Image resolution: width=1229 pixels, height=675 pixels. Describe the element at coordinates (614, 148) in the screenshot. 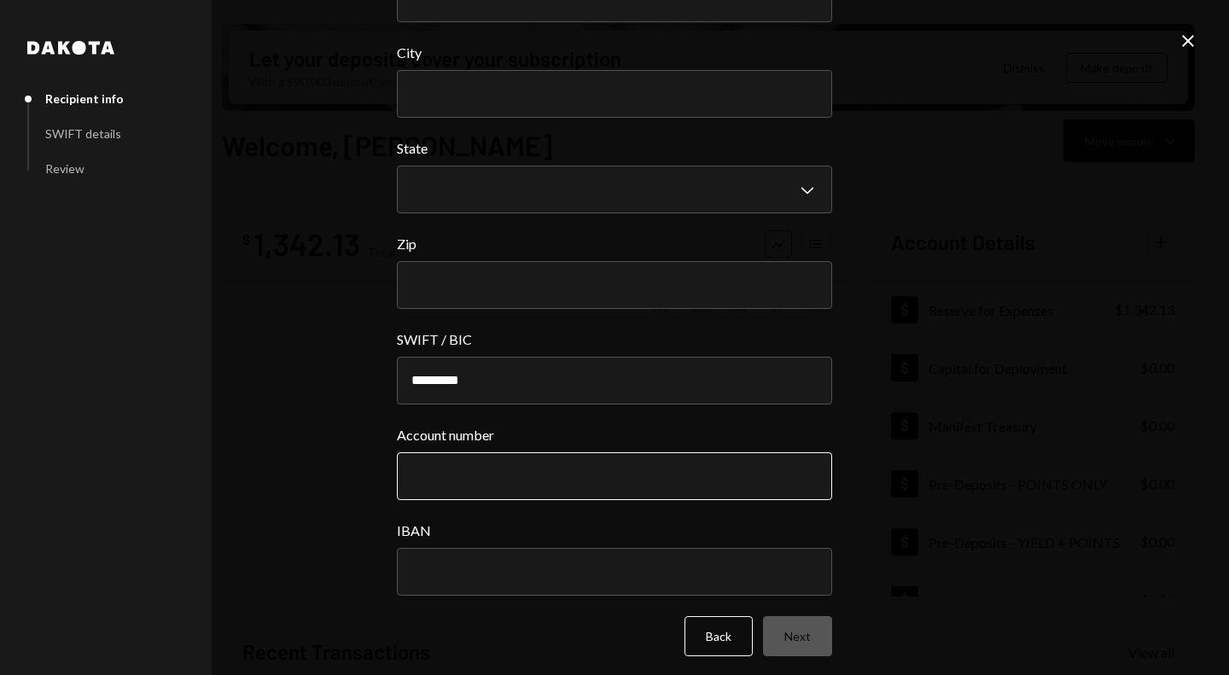

I see `label: State` at that location.